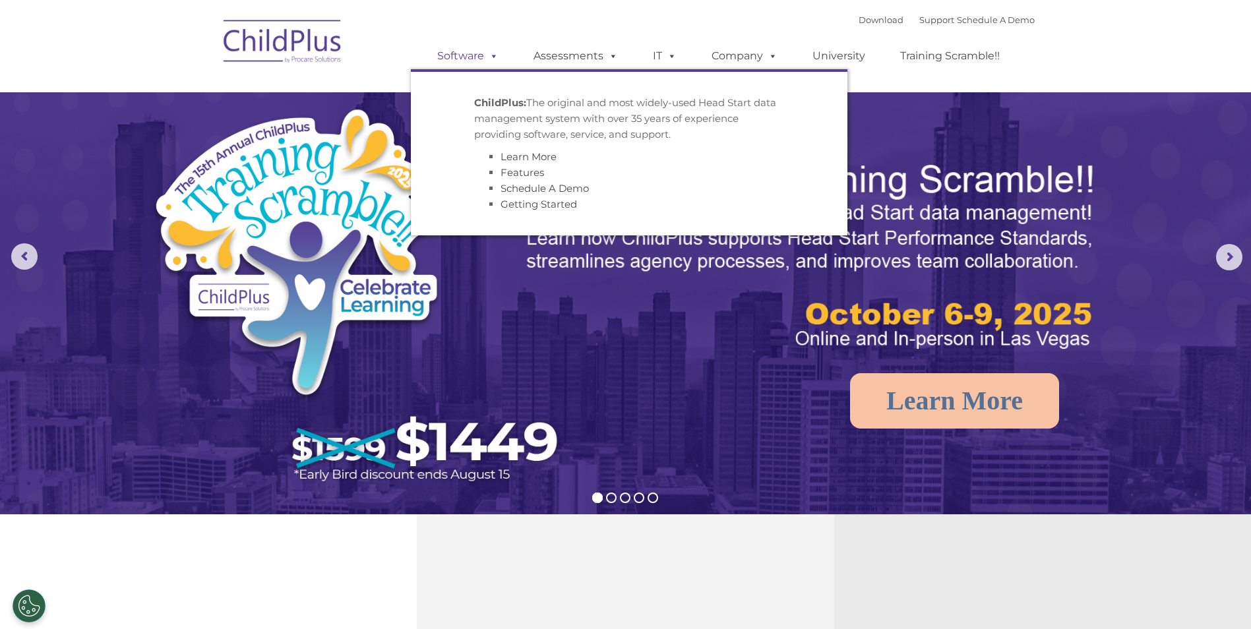  Describe the element at coordinates (839, 56) in the screenshot. I see `a: University` at that location.